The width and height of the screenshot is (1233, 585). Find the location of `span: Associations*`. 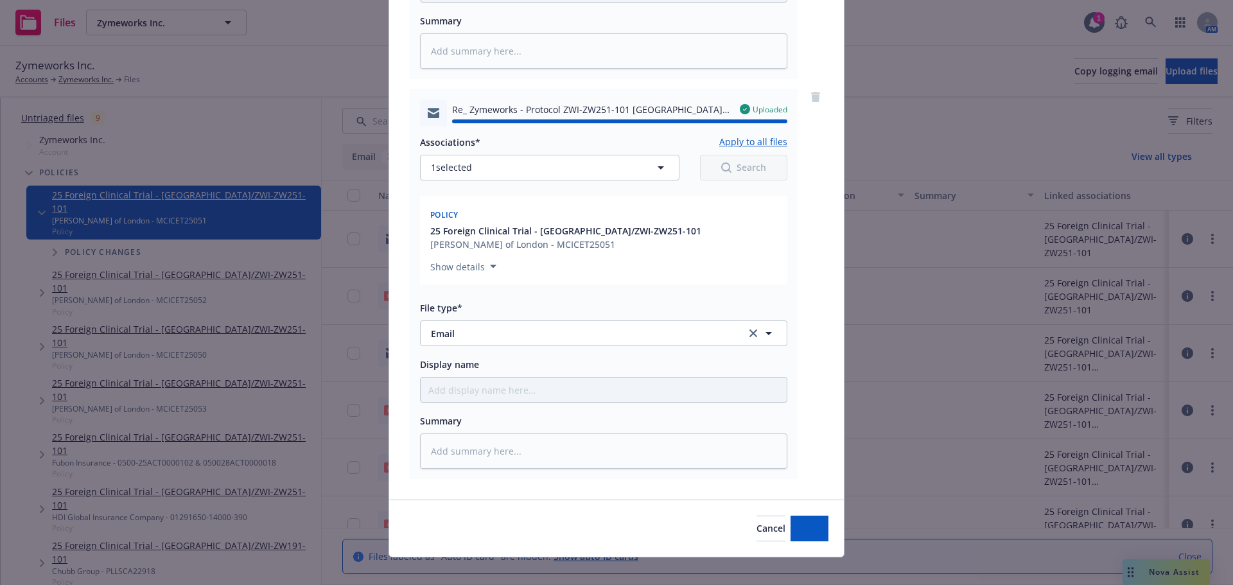

span: Associations* is located at coordinates (450, 142).